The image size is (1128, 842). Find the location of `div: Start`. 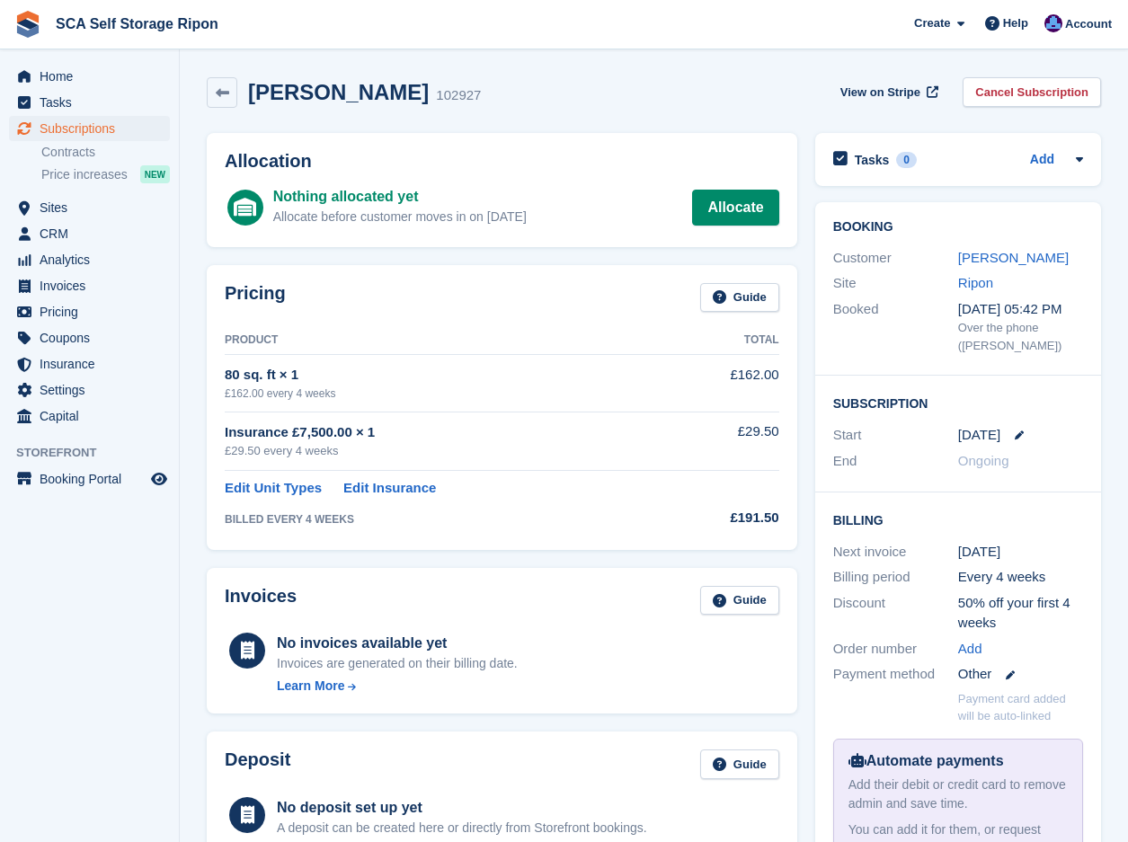

div: Start is located at coordinates (895, 435).